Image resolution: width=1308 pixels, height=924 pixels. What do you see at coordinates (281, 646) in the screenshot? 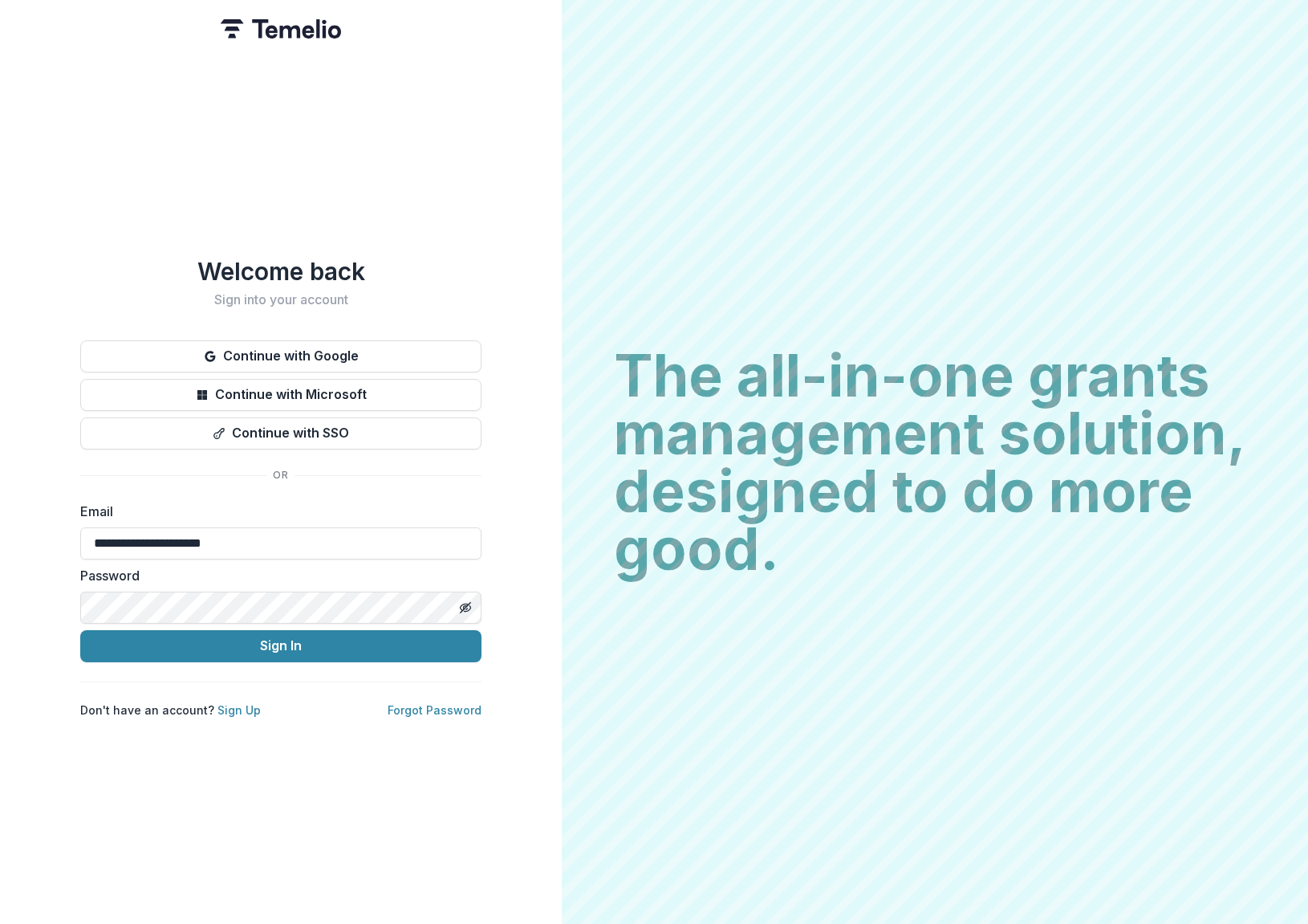
I see `button: Sign In` at bounding box center [281, 646].